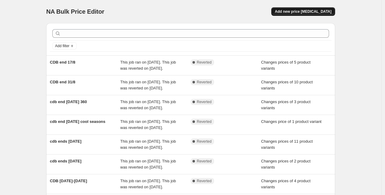  I want to click on button: Add filter, so click(64, 46).